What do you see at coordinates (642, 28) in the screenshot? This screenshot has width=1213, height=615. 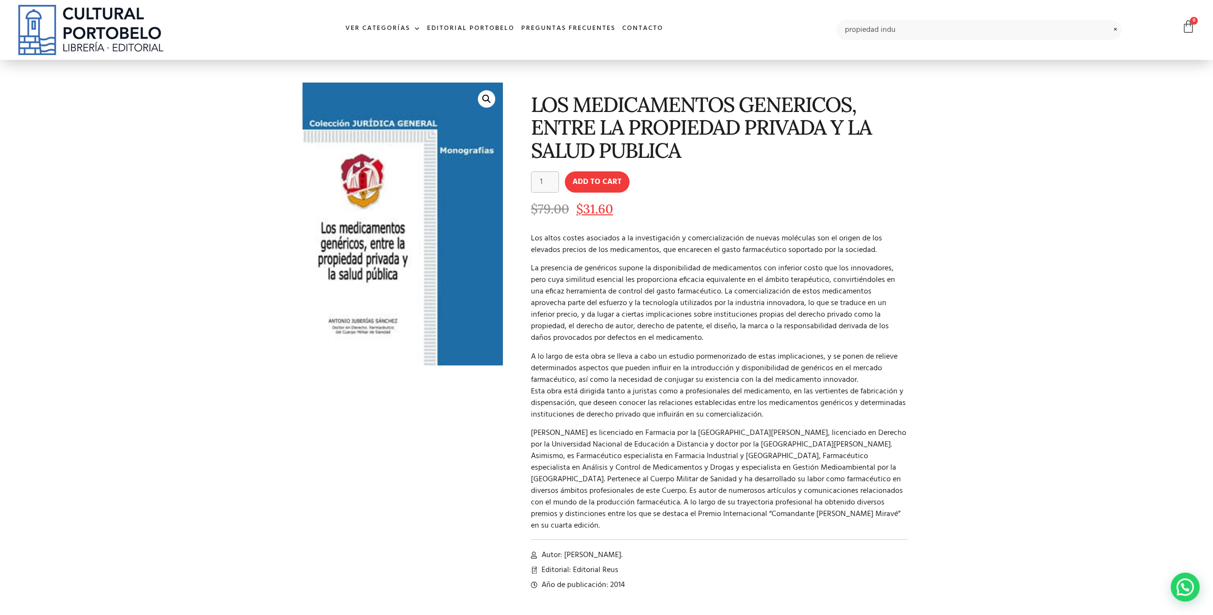 I see `a: Contacto` at bounding box center [642, 28].